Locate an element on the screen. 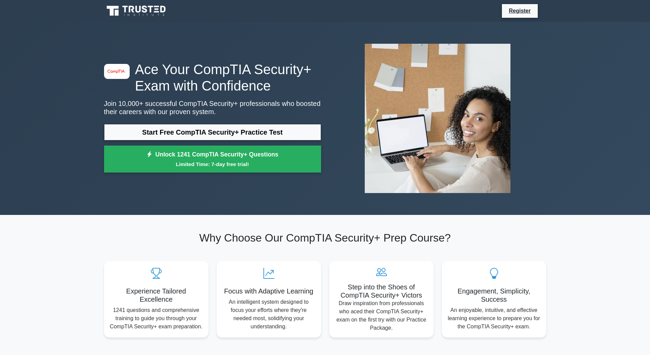 The height and width of the screenshot is (355, 650). small: Limited Time: 7-day free trial! is located at coordinates (213, 164).